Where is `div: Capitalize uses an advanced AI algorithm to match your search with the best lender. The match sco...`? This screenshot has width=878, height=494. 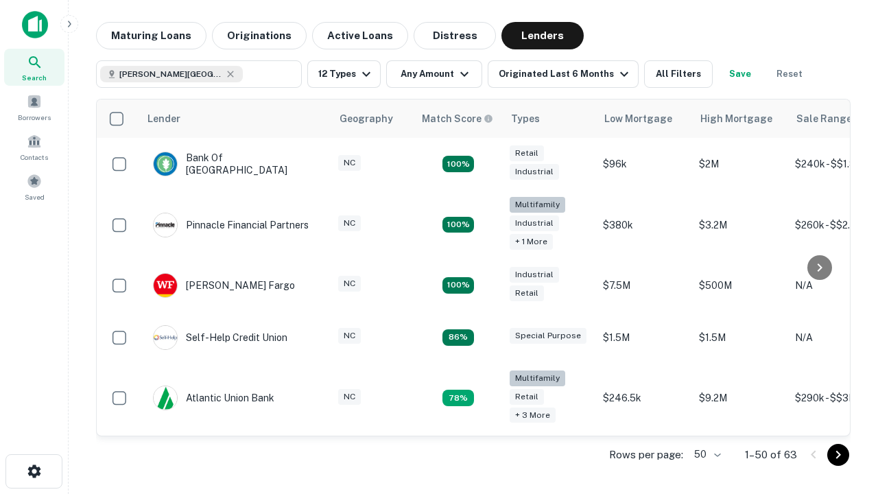
div: Capitalize uses an advanced AI algorithm to match your search with the best lender. The match sco... is located at coordinates (457, 119).